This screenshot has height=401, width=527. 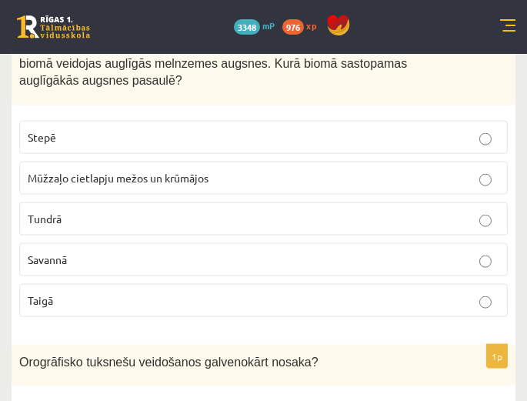 What do you see at coordinates (42, 137) in the screenshot?
I see `span: Stepē` at bounding box center [42, 137].